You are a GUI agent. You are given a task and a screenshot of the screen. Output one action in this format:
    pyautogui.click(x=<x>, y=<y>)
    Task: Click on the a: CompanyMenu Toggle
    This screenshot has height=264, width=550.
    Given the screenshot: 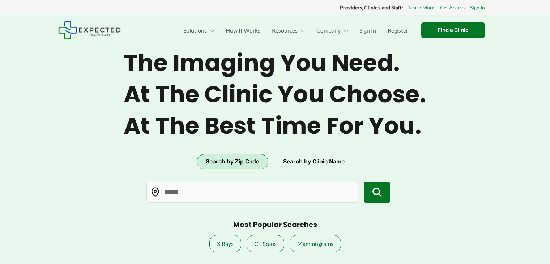 What is the action you would take?
    pyautogui.click(x=332, y=30)
    